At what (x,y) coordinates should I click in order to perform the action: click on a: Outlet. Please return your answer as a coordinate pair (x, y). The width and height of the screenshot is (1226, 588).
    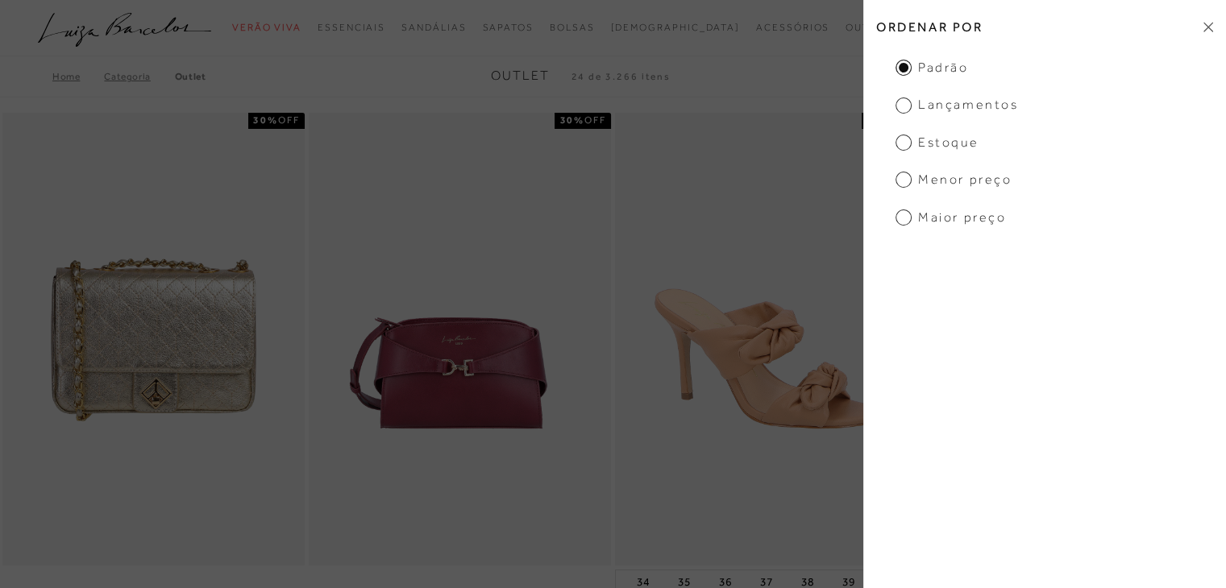
    Looking at the image, I should click on (190, 77).